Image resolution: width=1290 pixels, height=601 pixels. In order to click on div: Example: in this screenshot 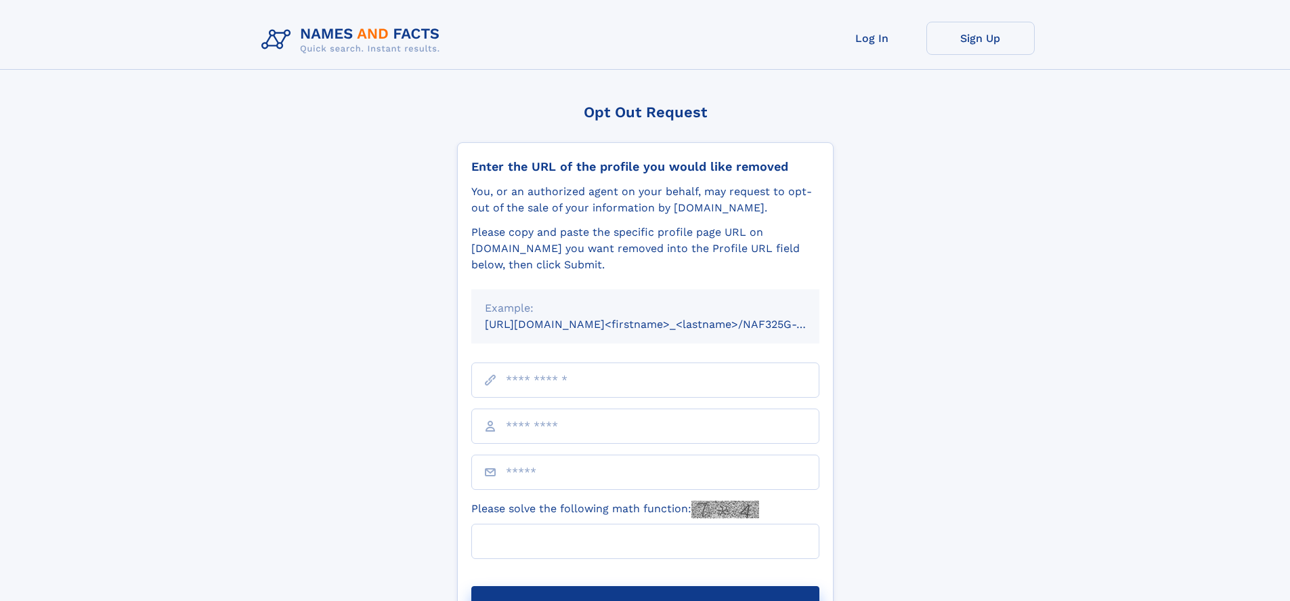, I will do `click(645, 308)`.